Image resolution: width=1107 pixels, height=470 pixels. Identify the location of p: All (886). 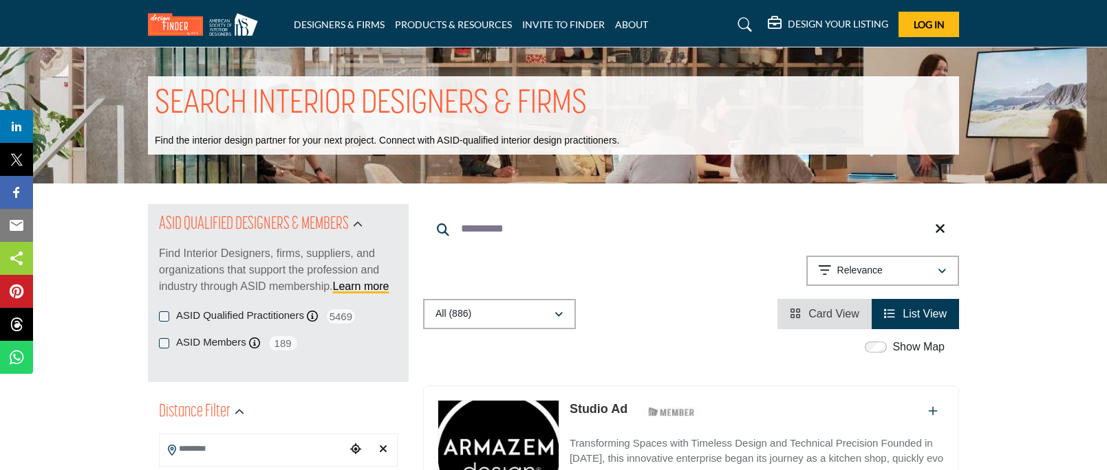
(453, 314).